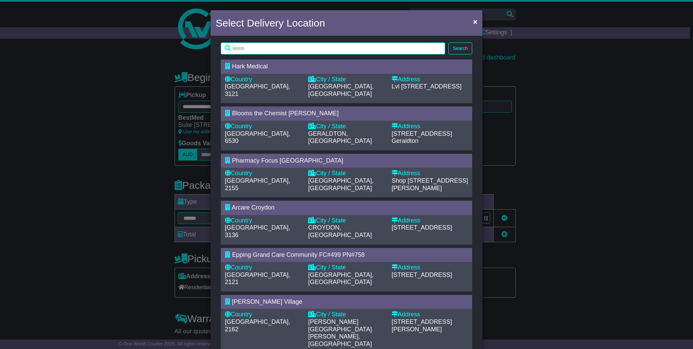 This screenshot has width=693, height=349. What do you see at coordinates (271, 23) in the screenshot?
I see `h4: Select Delivery Location` at bounding box center [271, 23].